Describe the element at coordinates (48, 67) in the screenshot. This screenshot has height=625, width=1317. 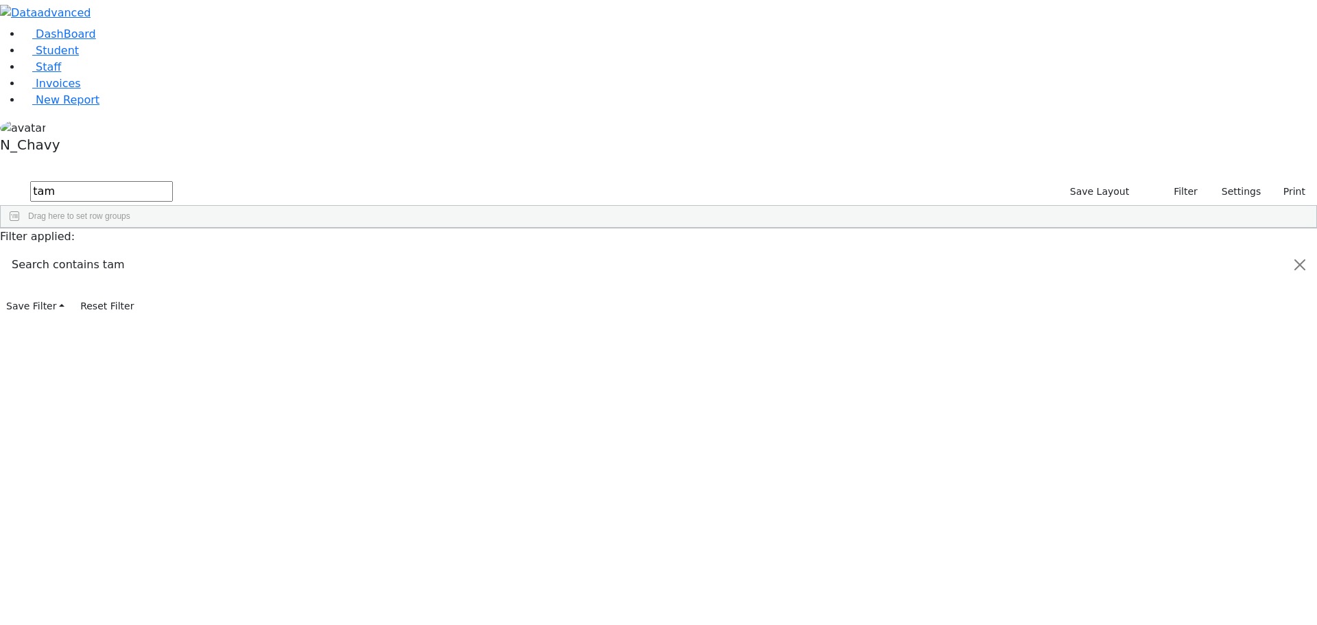
I see `span: Staff` at that location.